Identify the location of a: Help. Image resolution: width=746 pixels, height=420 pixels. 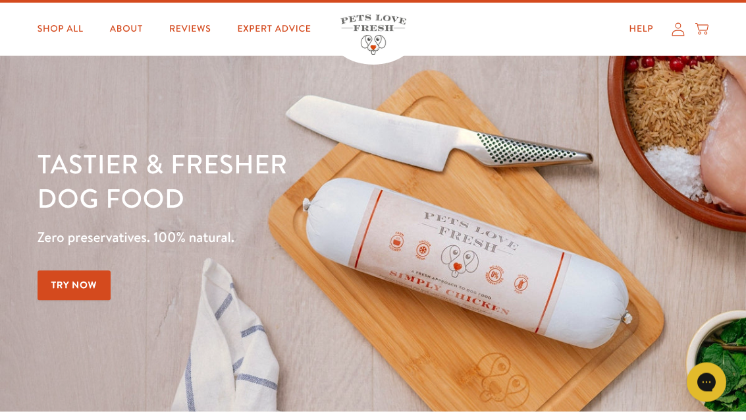
(642, 30).